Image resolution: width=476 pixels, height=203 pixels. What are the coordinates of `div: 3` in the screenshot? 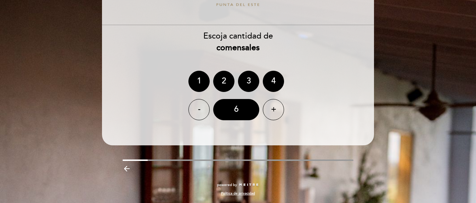 It's located at (249, 81).